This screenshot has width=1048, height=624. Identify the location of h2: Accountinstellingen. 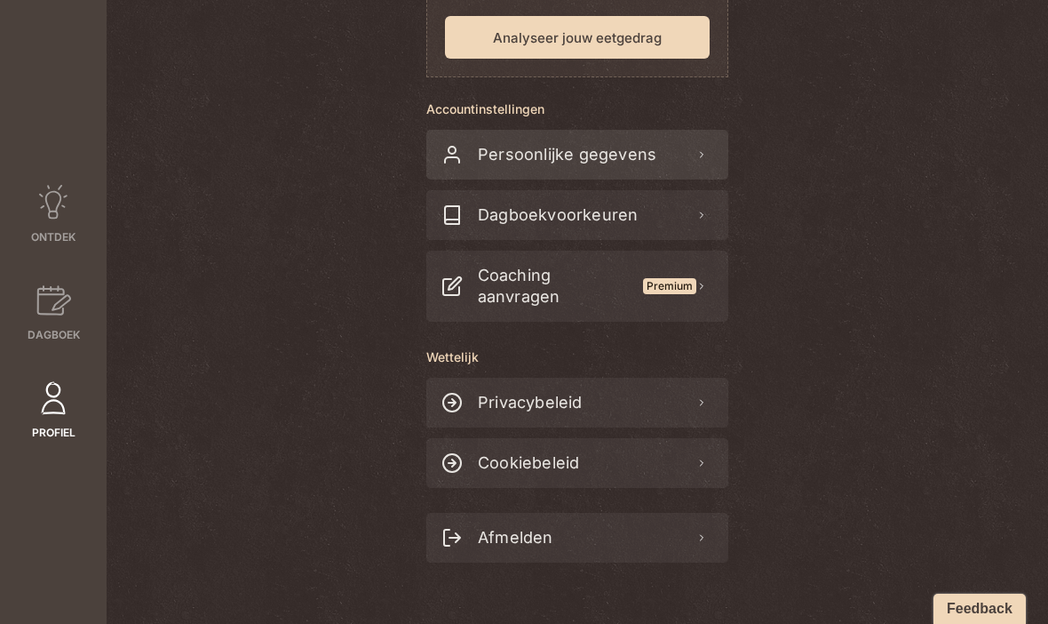
(577, 111).